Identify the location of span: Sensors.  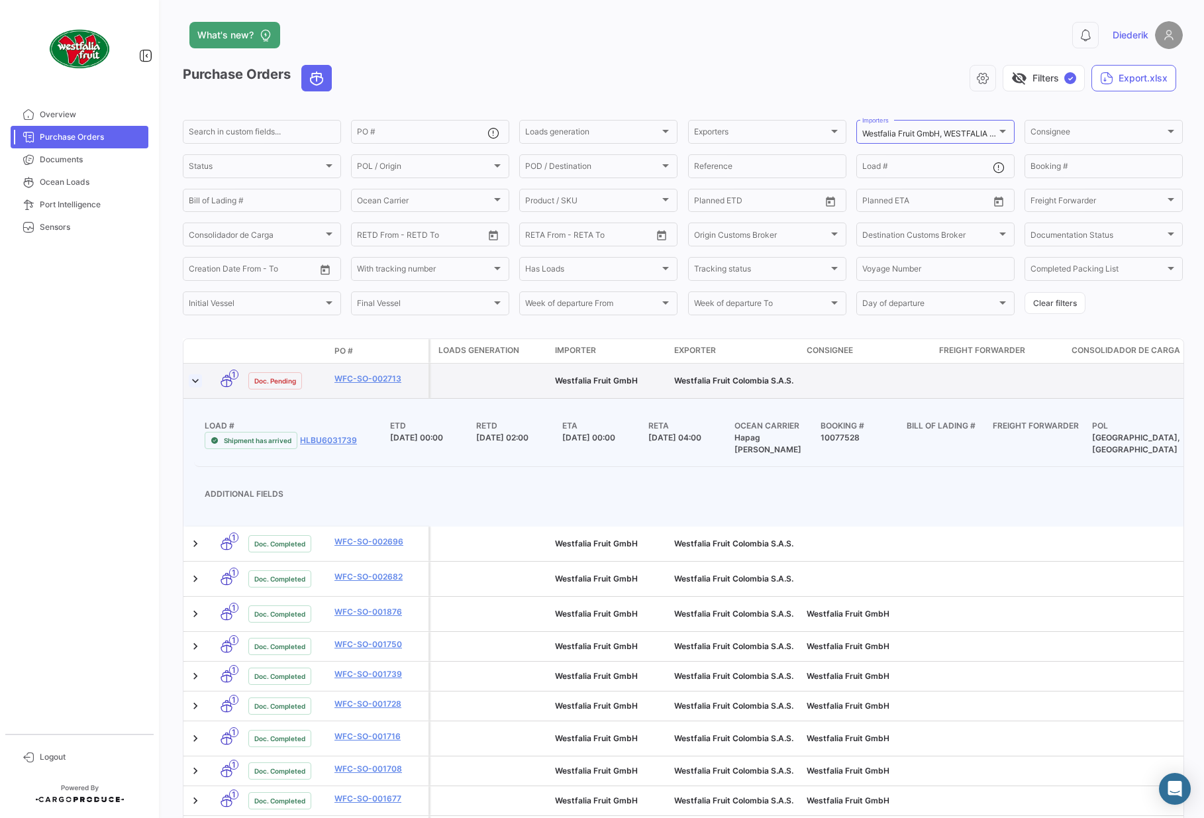
(91, 227).